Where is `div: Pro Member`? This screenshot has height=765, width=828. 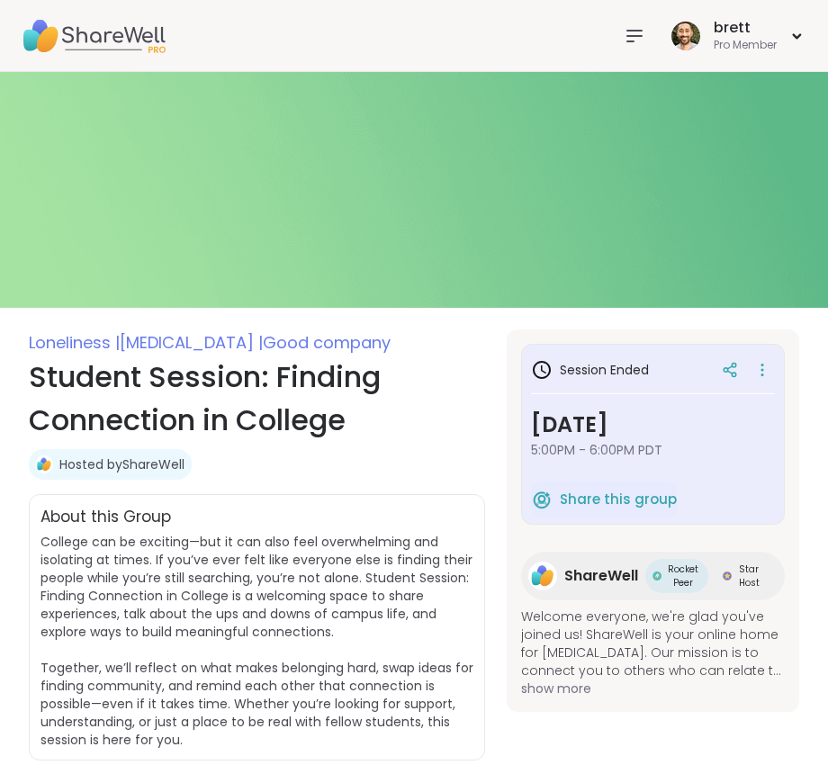
div: Pro Member is located at coordinates (745, 45).